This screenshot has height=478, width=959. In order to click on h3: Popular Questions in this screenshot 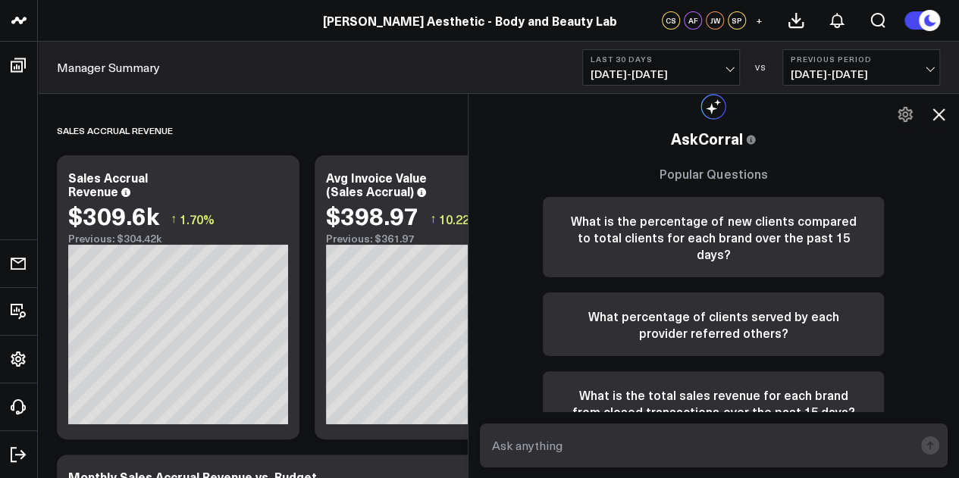, I will do `click(713, 174)`.